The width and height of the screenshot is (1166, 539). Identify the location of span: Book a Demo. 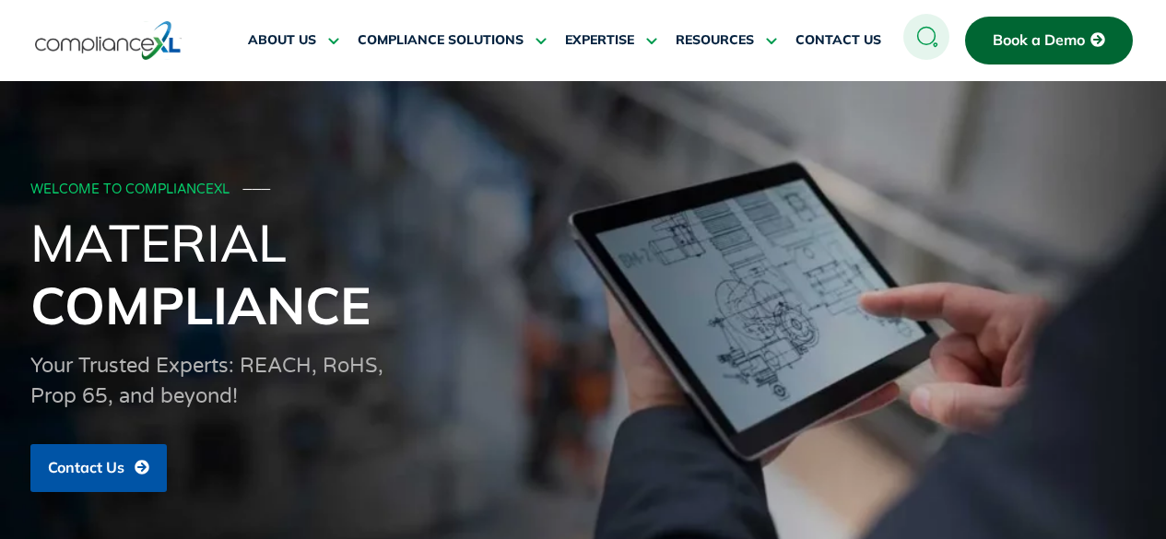
(1039, 41).